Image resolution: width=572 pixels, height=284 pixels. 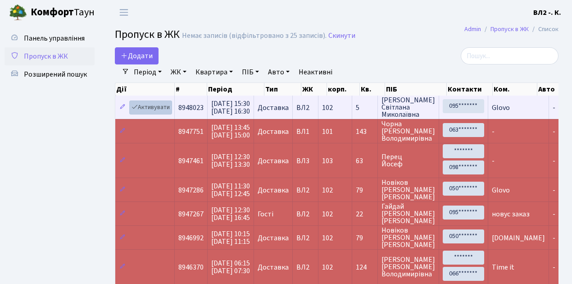 I want to click on span: 8946370, so click(x=191, y=267).